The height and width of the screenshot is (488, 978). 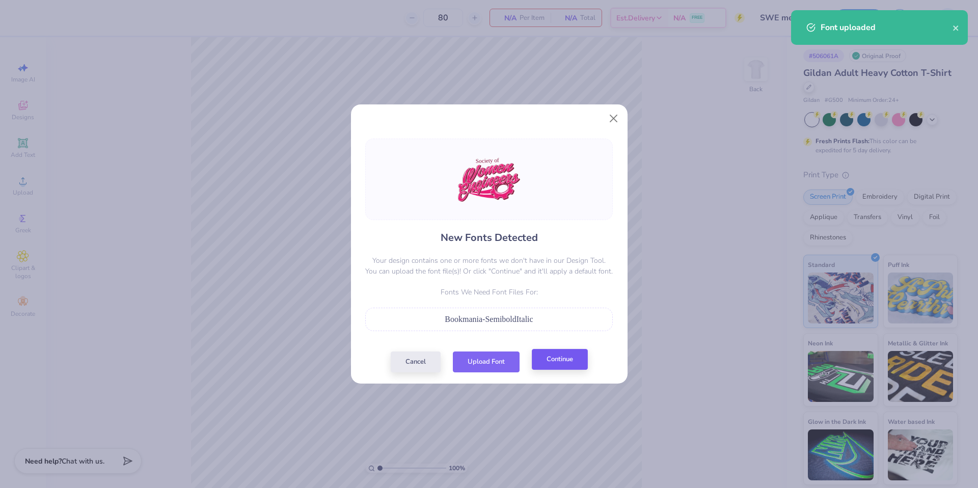 I want to click on button: Continue, so click(x=560, y=359).